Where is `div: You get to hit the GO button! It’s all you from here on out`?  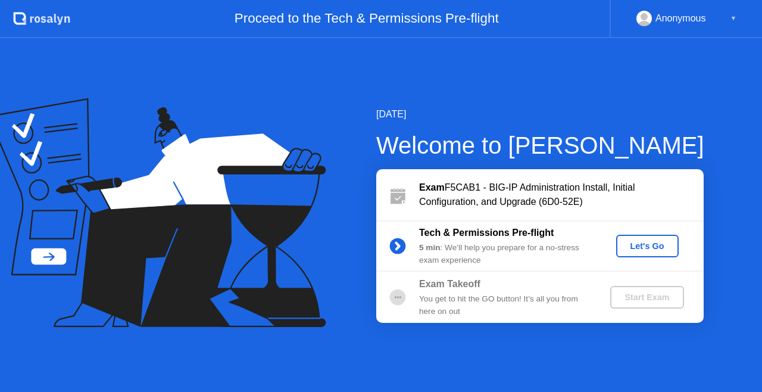 div: You get to hit the GO button! It’s all you from here on out is located at coordinates (505, 305).